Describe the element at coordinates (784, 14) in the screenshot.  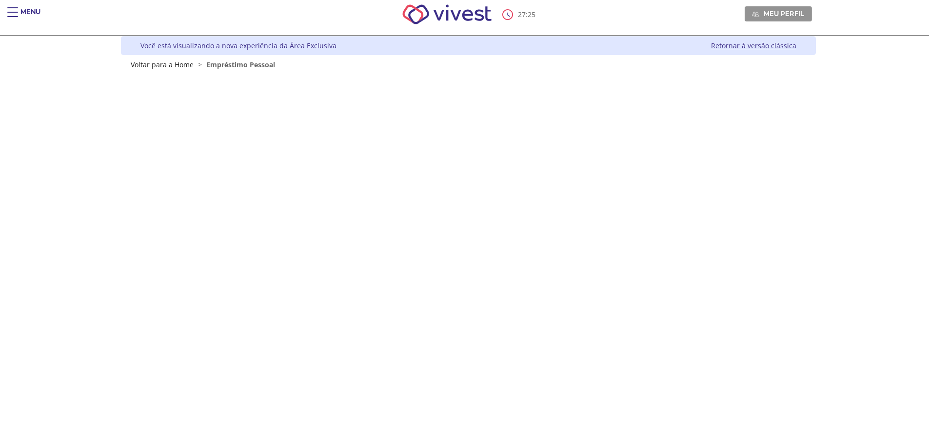
I see `span: Meu perfil` at that location.